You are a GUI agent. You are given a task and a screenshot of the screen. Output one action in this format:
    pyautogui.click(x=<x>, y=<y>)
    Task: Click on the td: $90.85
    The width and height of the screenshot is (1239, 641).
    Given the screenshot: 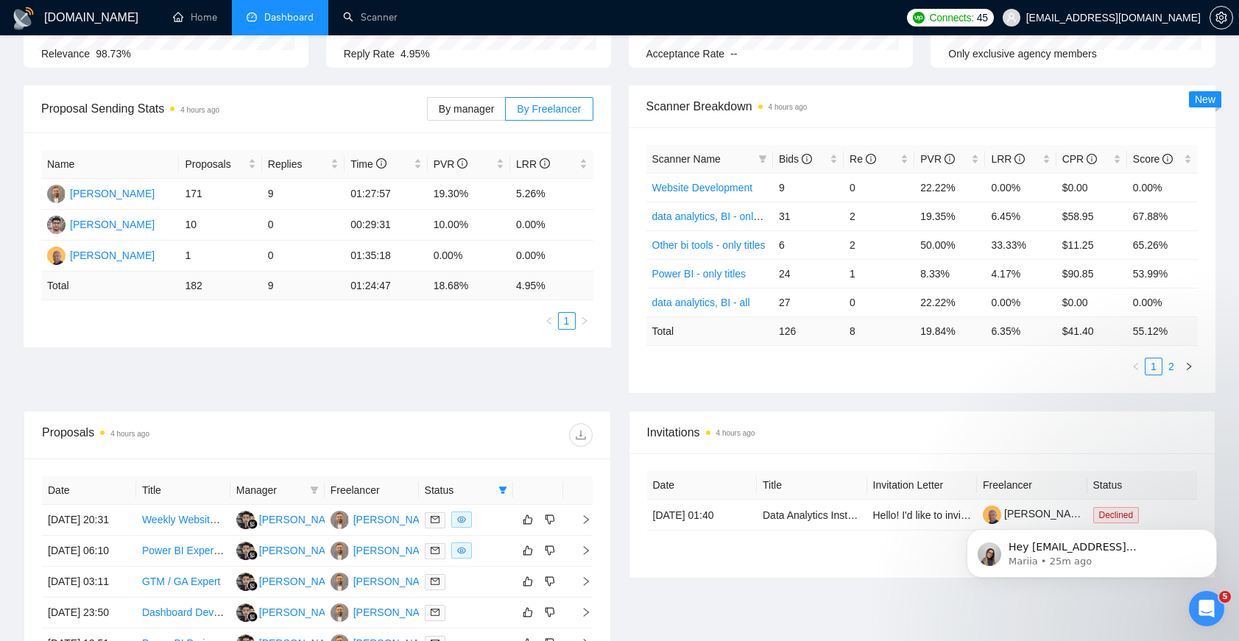 What is the action you would take?
    pyautogui.click(x=1092, y=273)
    